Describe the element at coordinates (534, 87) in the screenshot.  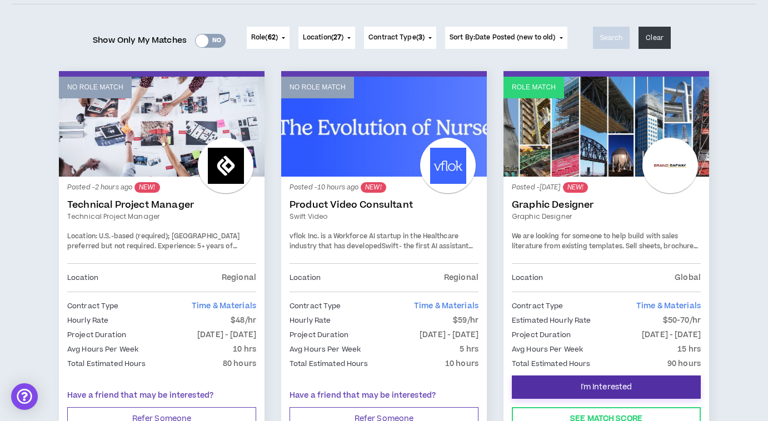
I see `p: Role Match` at that location.